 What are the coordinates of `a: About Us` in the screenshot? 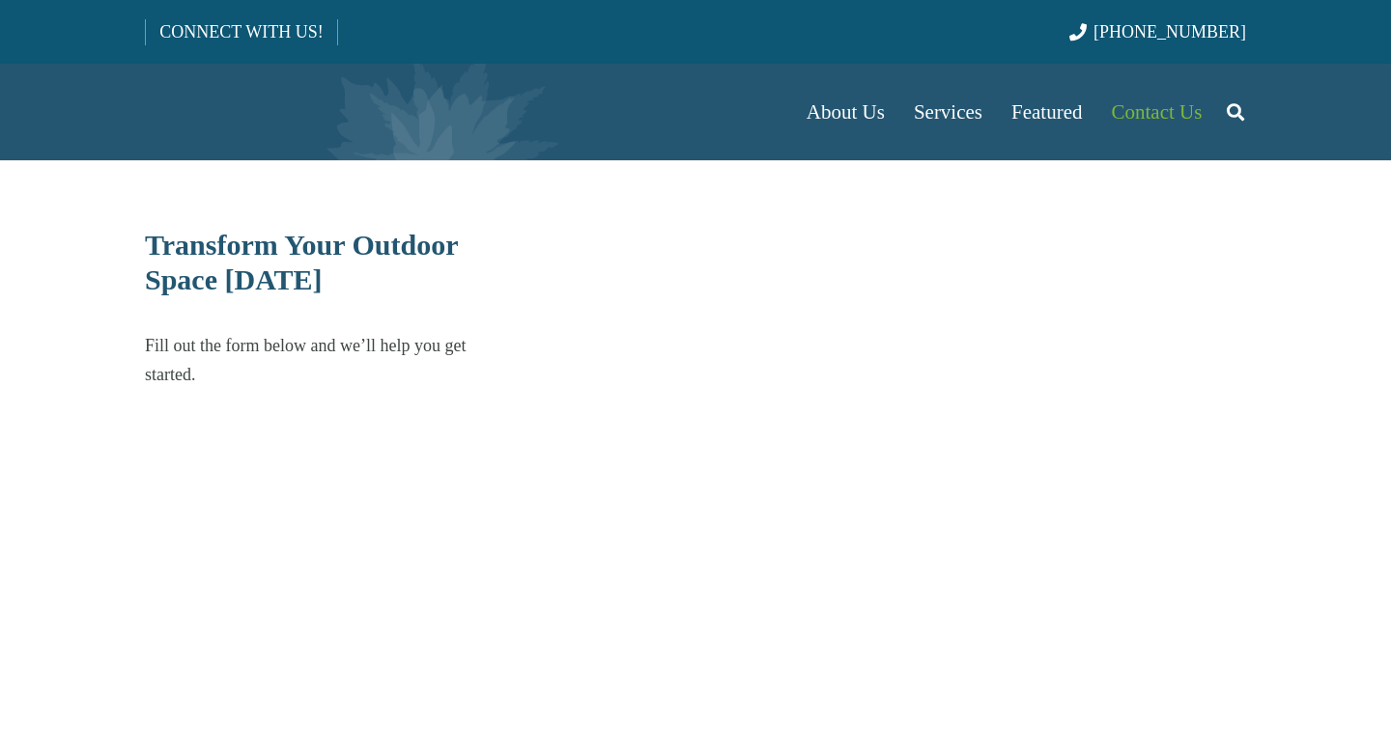 It's located at (845, 112).